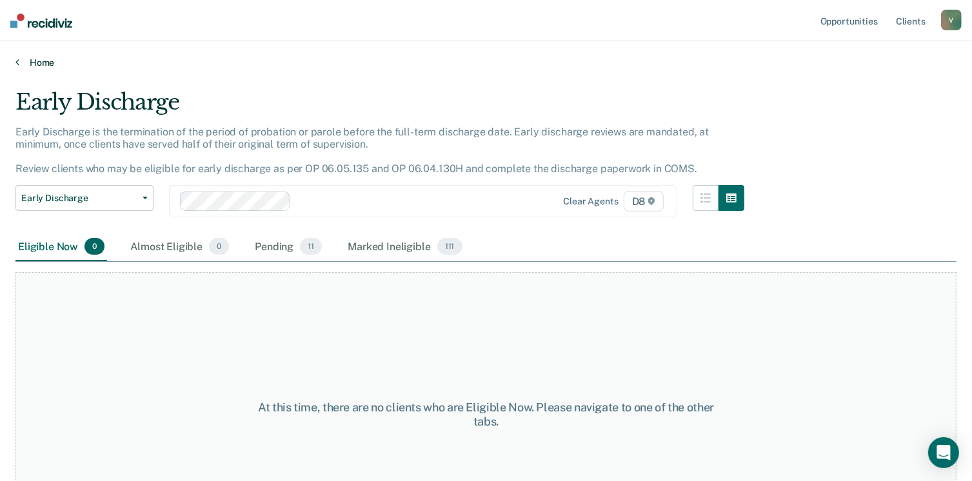 Image resolution: width=972 pixels, height=481 pixels. I want to click on div: Open Intercom Messenger, so click(944, 453).